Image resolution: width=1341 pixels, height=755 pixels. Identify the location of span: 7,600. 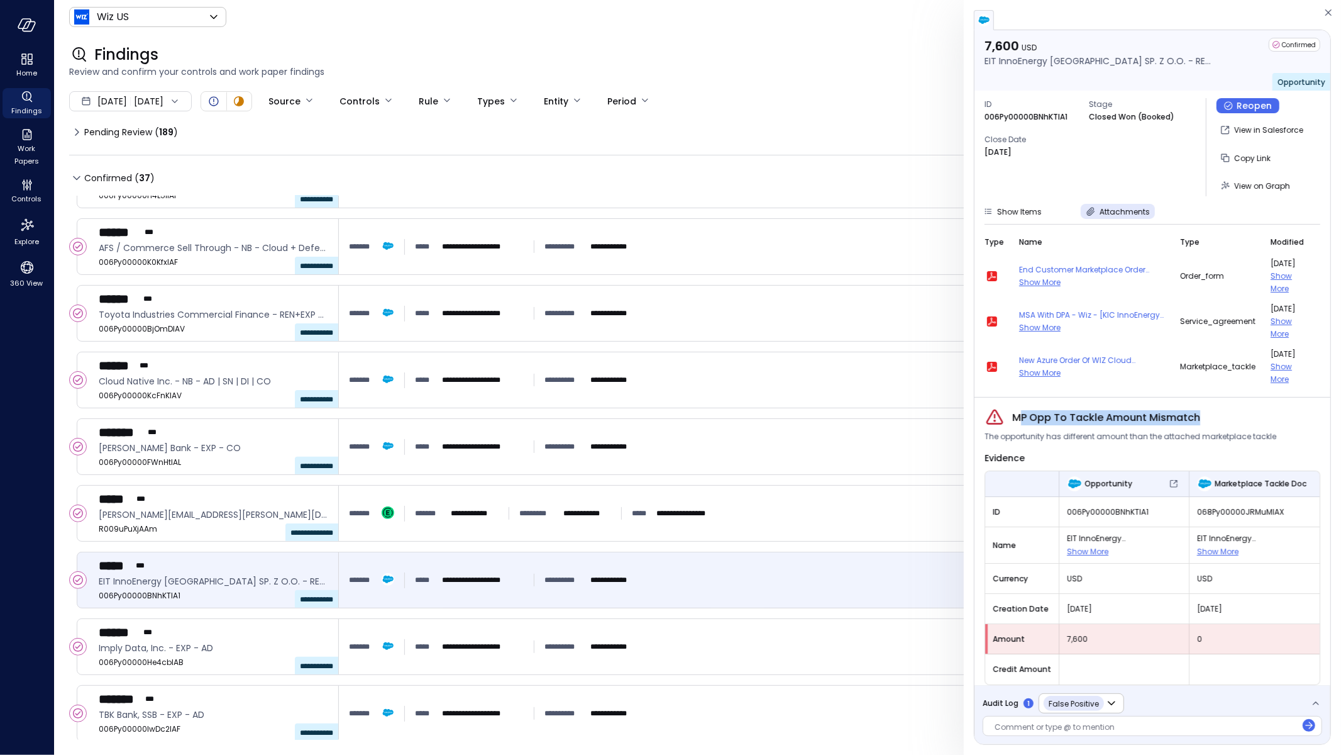
(1124, 639).